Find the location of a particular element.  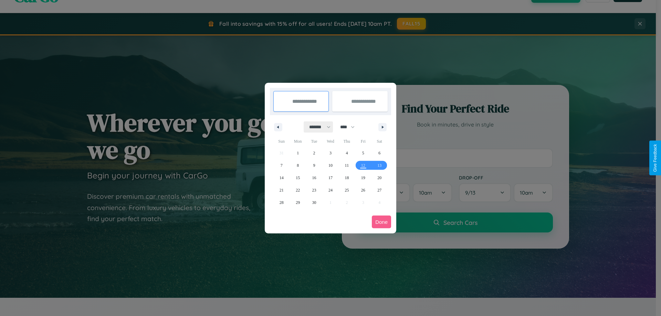

button: 18 is located at coordinates (347, 178).